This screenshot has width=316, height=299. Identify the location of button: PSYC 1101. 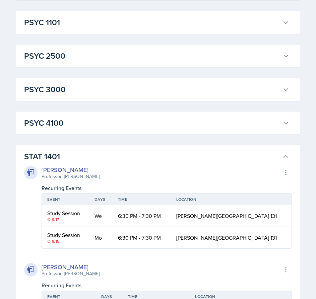
(157, 22).